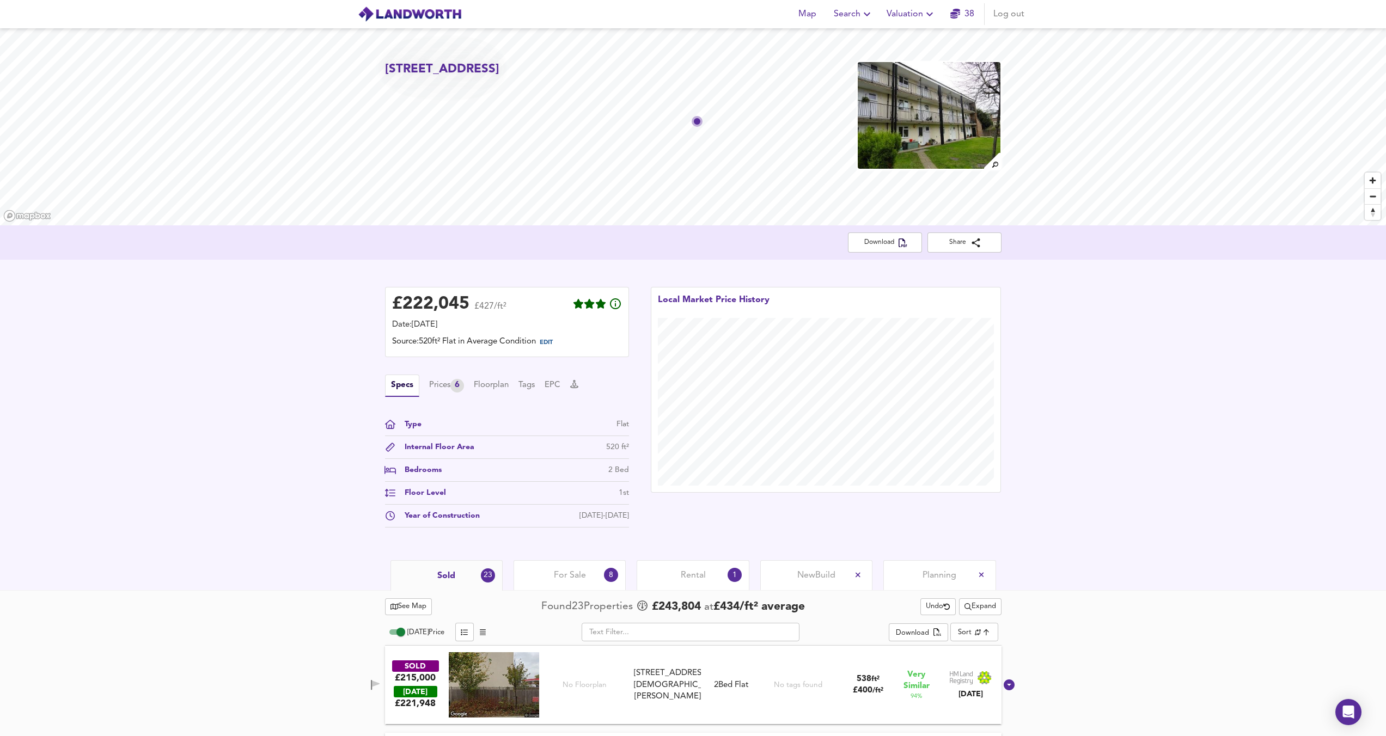 This screenshot has height=736, width=1386. Describe the element at coordinates (408, 424) in the screenshot. I see `div: Type` at that location.